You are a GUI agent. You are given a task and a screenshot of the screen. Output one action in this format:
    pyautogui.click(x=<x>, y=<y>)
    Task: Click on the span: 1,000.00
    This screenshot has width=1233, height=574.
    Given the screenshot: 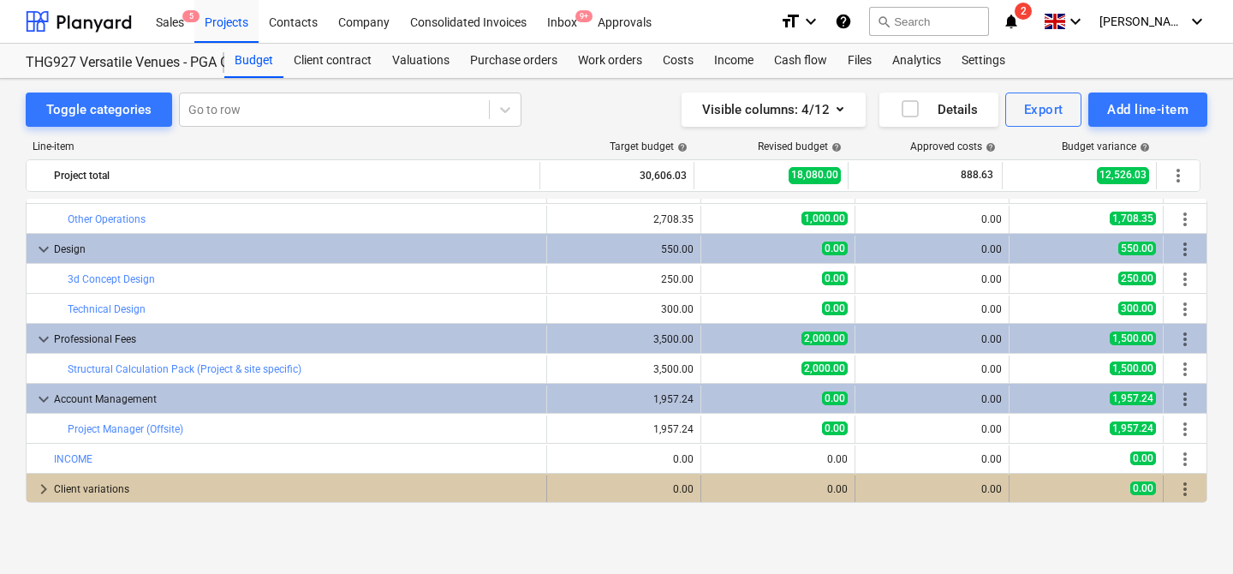 What is the action you would take?
    pyautogui.click(x=825, y=218)
    